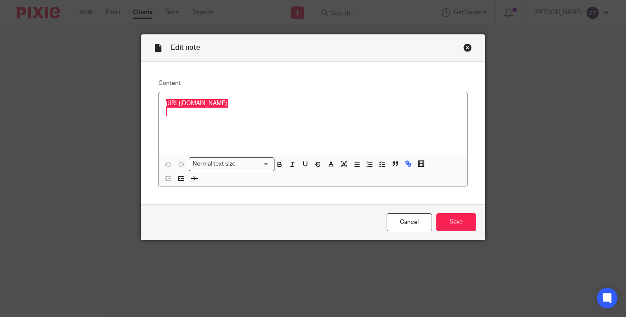 This screenshot has height=317, width=626. What do you see at coordinates (313, 83) in the screenshot?
I see `label: Content` at bounding box center [313, 83].